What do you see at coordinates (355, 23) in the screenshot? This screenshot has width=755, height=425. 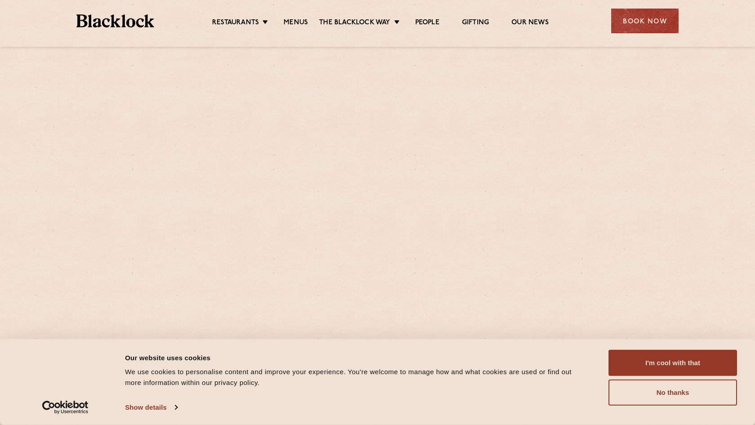 I see `a: The Blacklock Way` at bounding box center [355, 23].